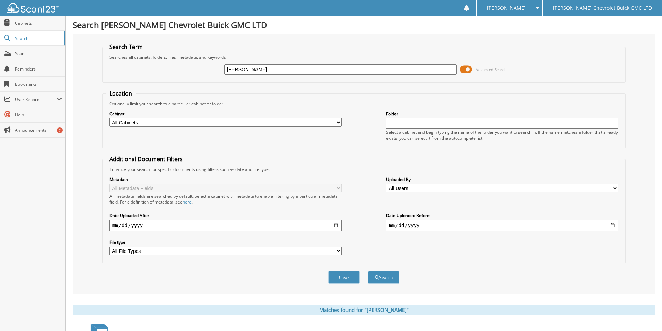  Describe the element at coordinates (364, 104) in the screenshot. I see `div: Optionally limit your search to a particular cabinet or folder` at that location.